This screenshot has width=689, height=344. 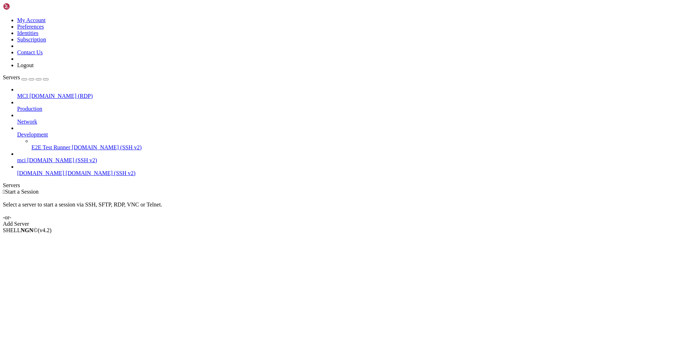 I want to click on span: Production, so click(x=30, y=109).